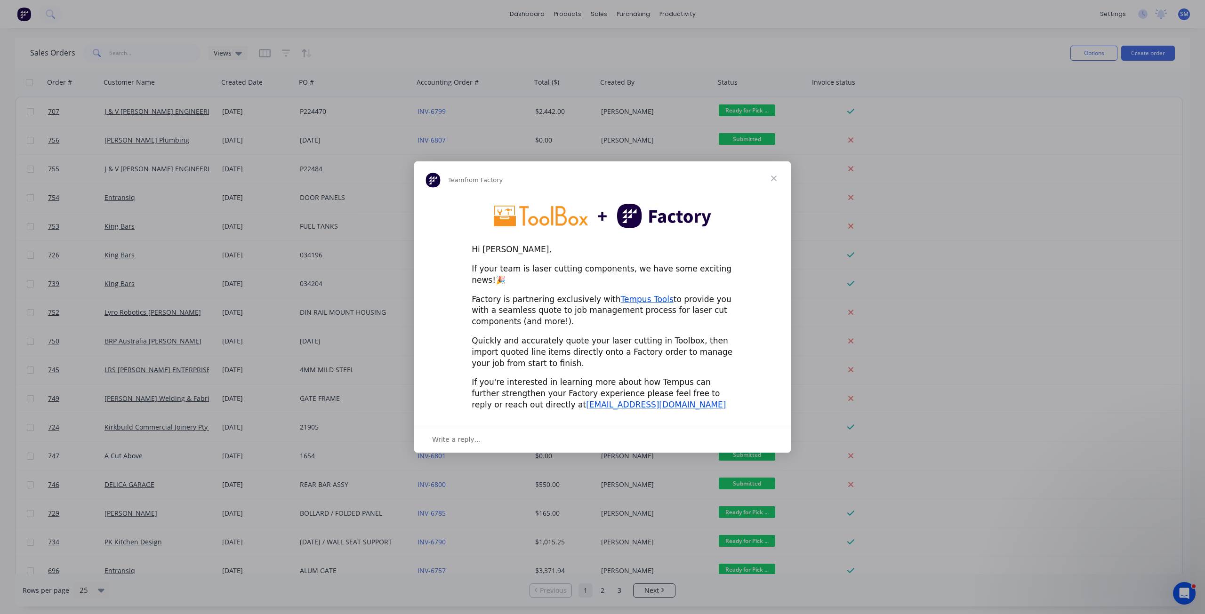  Describe the element at coordinates (457, 440) in the screenshot. I see `span: Write a reply…` at that location.